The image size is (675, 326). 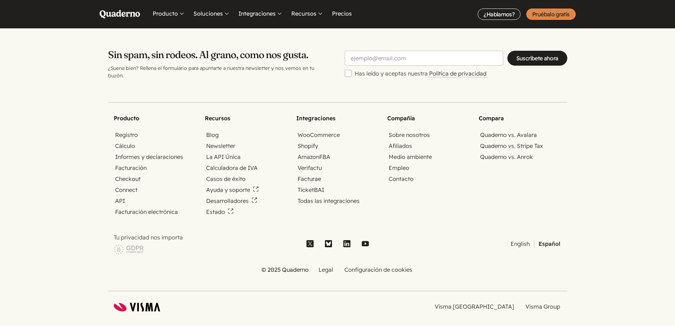 What do you see at coordinates (308, 146) in the screenshot?
I see `a: Shopify` at bounding box center [308, 146].